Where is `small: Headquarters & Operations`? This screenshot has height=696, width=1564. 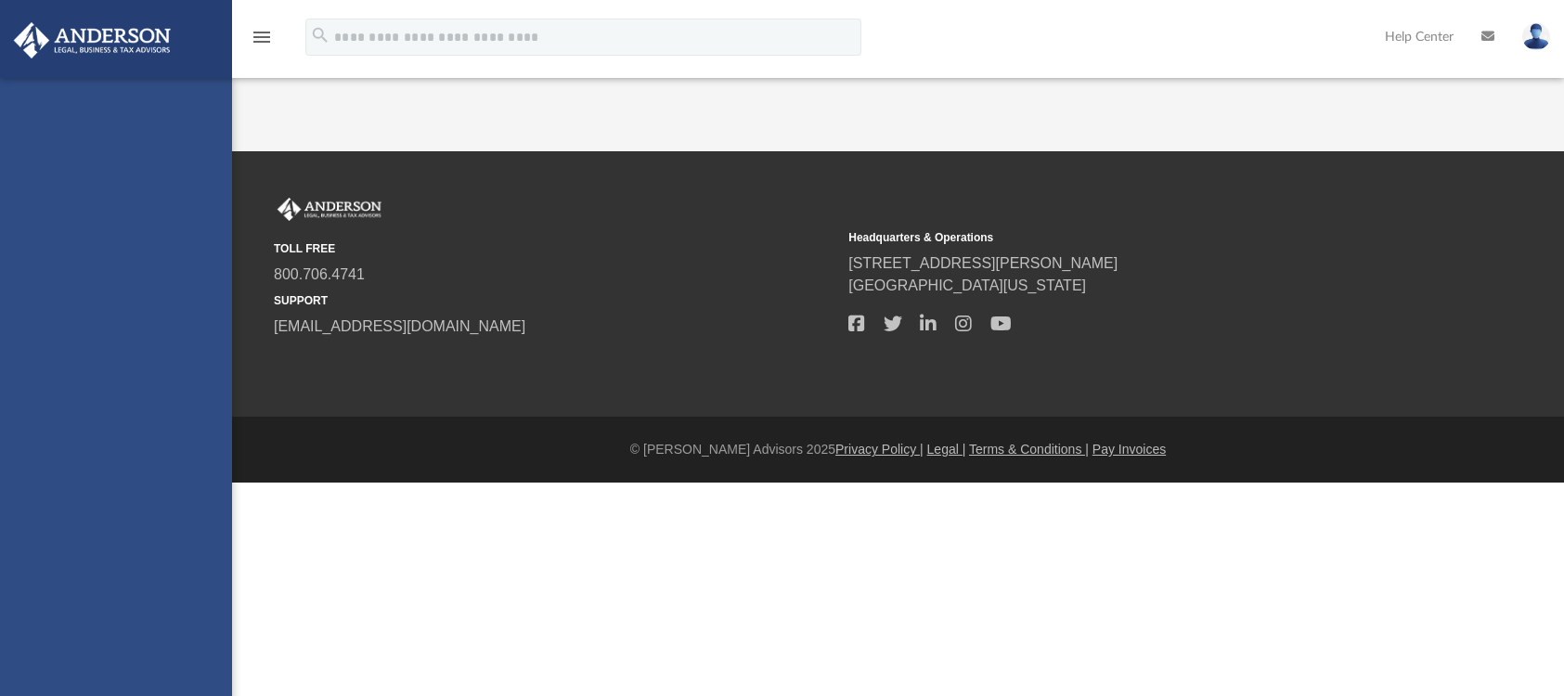
small: Headquarters & Operations is located at coordinates (1129, 238).